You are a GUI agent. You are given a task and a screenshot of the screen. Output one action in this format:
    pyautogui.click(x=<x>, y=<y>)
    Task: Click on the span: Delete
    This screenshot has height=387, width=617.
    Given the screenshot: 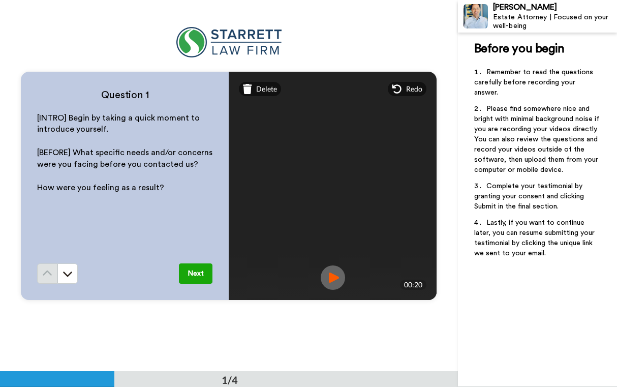 What is the action you would take?
    pyautogui.click(x=266, y=89)
    